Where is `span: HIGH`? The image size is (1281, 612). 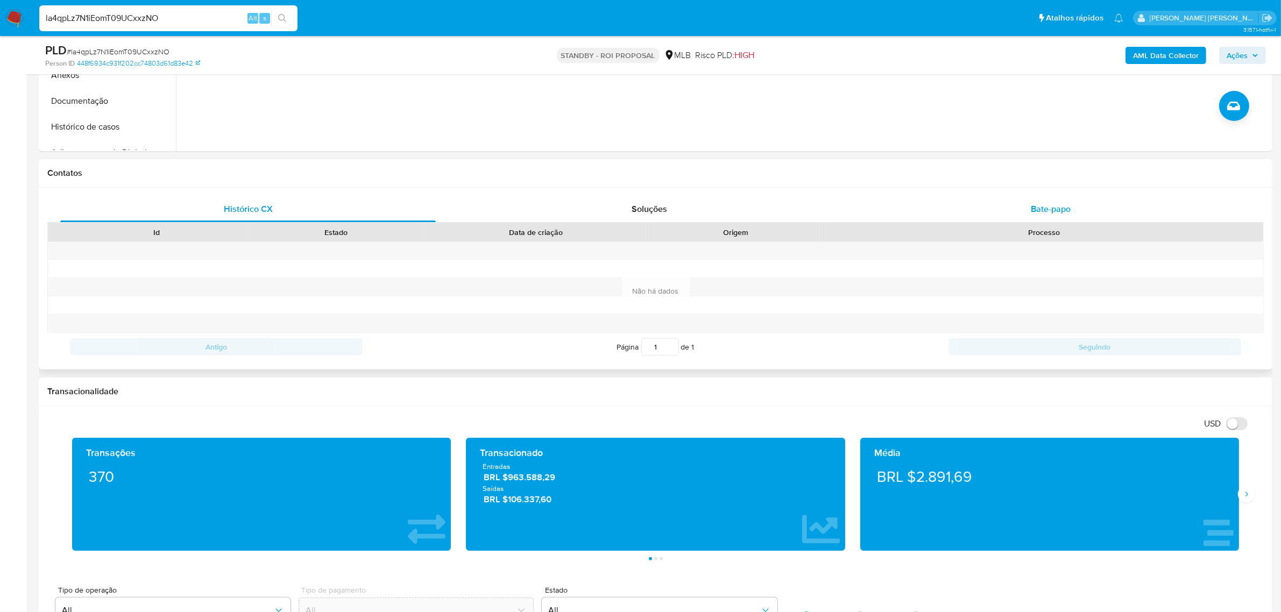
span: HIGH is located at coordinates (744, 55).